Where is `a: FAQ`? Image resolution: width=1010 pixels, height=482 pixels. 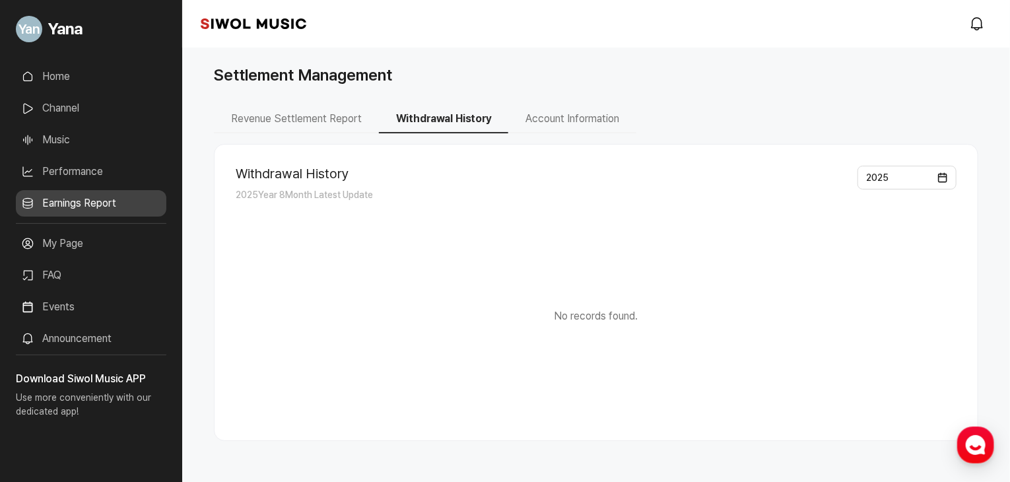 a: FAQ is located at coordinates (91, 275).